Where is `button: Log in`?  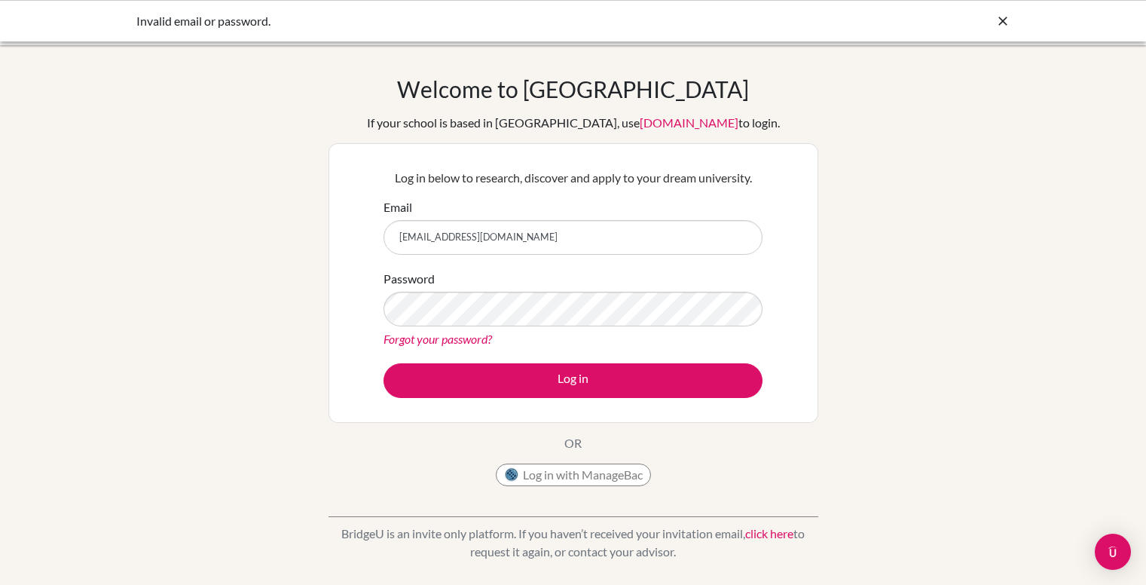
button: Log in is located at coordinates (573, 381).